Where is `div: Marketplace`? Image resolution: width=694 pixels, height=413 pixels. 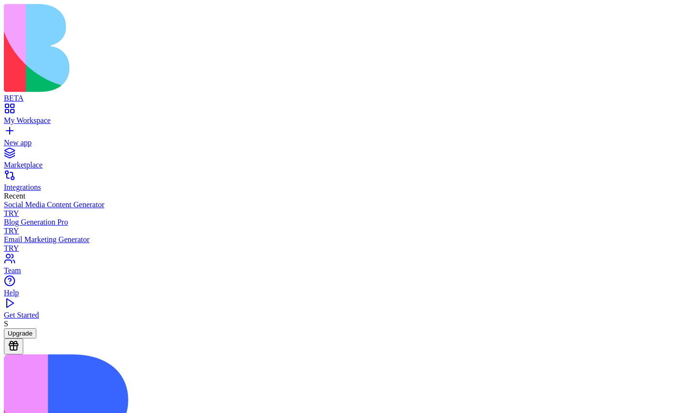
div: Marketplace is located at coordinates (347, 165).